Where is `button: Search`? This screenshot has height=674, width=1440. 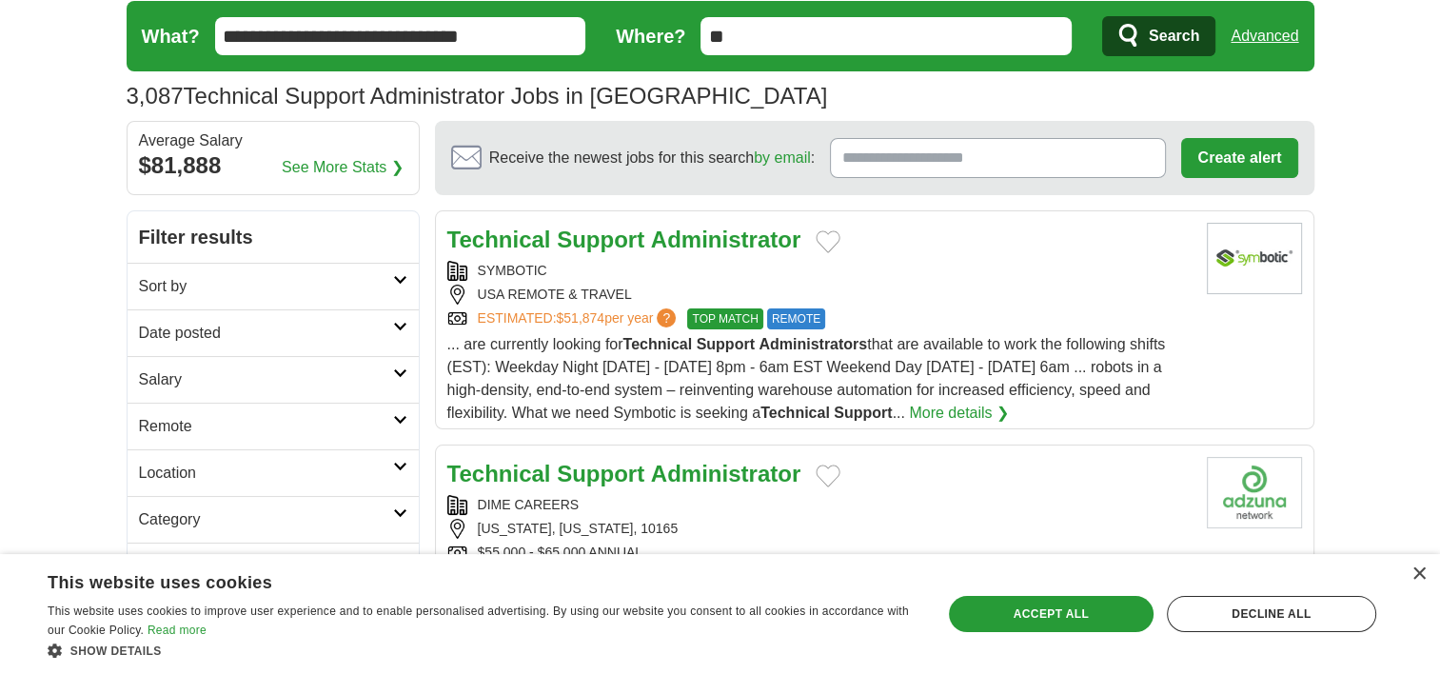
button: Search is located at coordinates (1158, 36).